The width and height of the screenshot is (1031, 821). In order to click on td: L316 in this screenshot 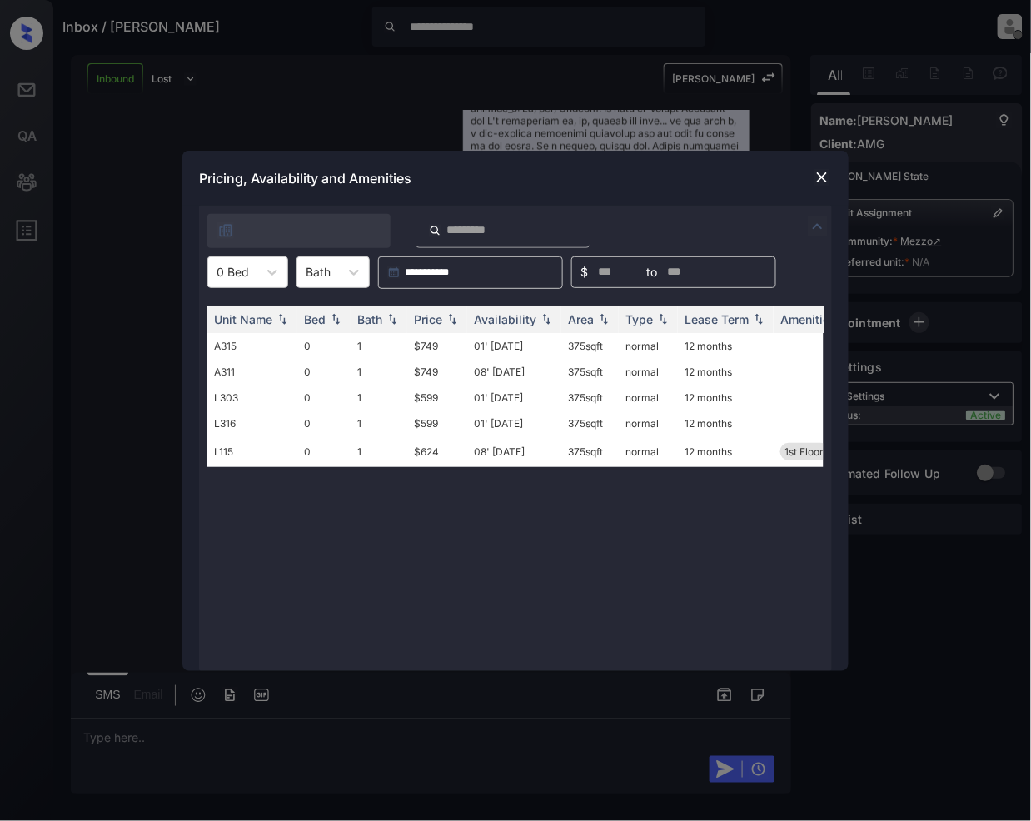, I will do `click(252, 423)`.